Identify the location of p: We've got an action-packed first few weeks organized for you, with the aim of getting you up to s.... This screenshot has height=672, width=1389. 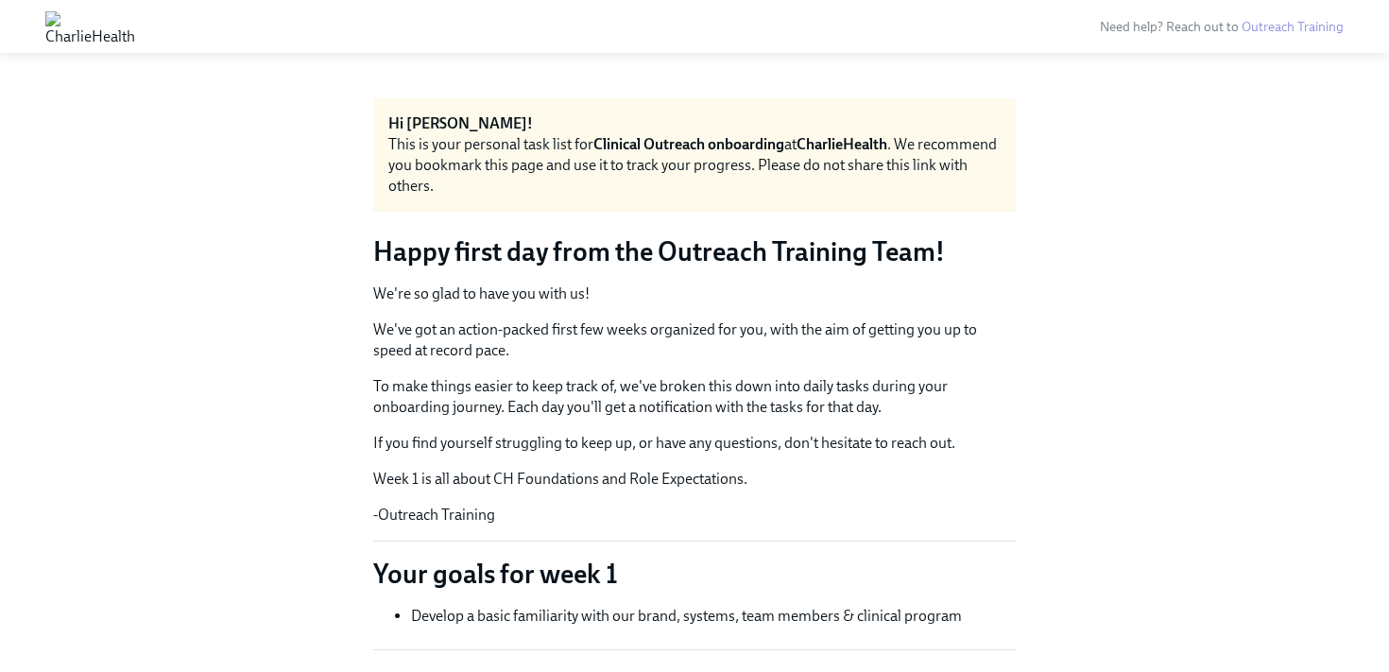
(695, 340).